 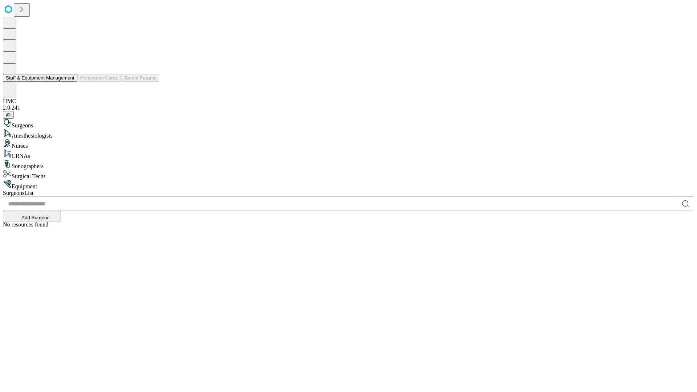 I want to click on button: Staff & Equipment Management, so click(x=40, y=78).